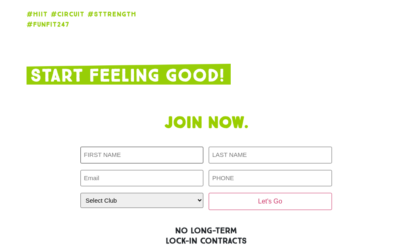 This screenshot has height=248, width=412. What do you see at coordinates (142, 178) in the screenshot?
I see `input: Email` at bounding box center [142, 178].